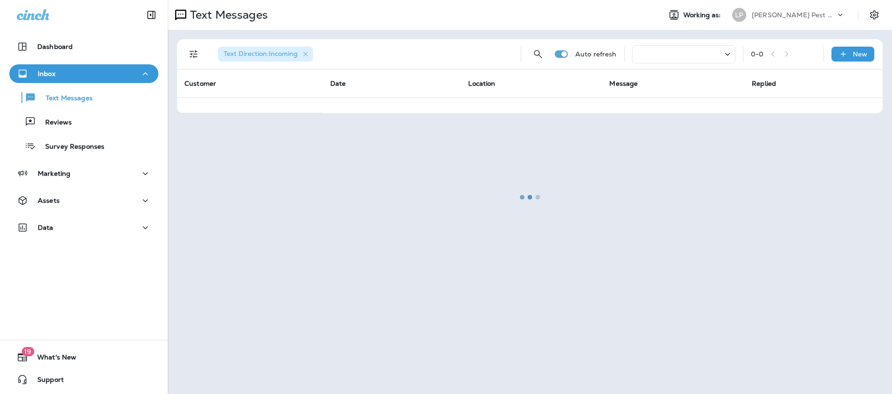 Image resolution: width=892 pixels, height=394 pixels. Describe the element at coordinates (54, 173) in the screenshot. I see `p: Marketing` at that location.